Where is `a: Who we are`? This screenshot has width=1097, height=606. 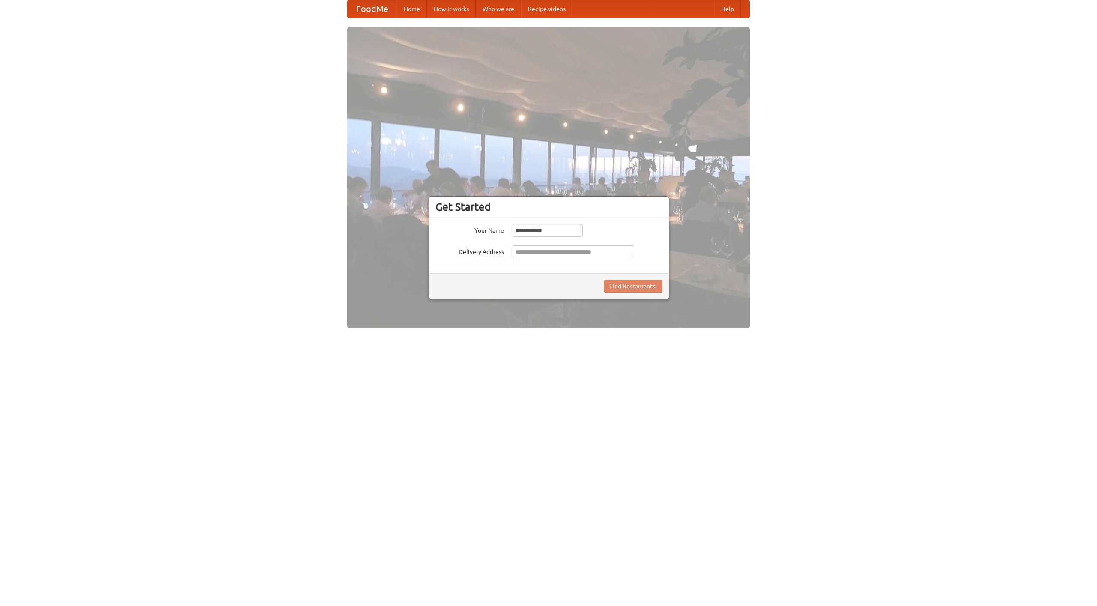 a: Who we are is located at coordinates (498, 9).